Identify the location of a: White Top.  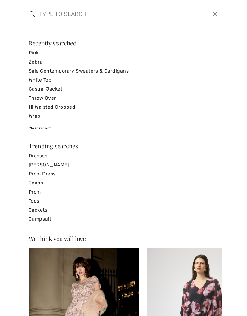
(123, 80).